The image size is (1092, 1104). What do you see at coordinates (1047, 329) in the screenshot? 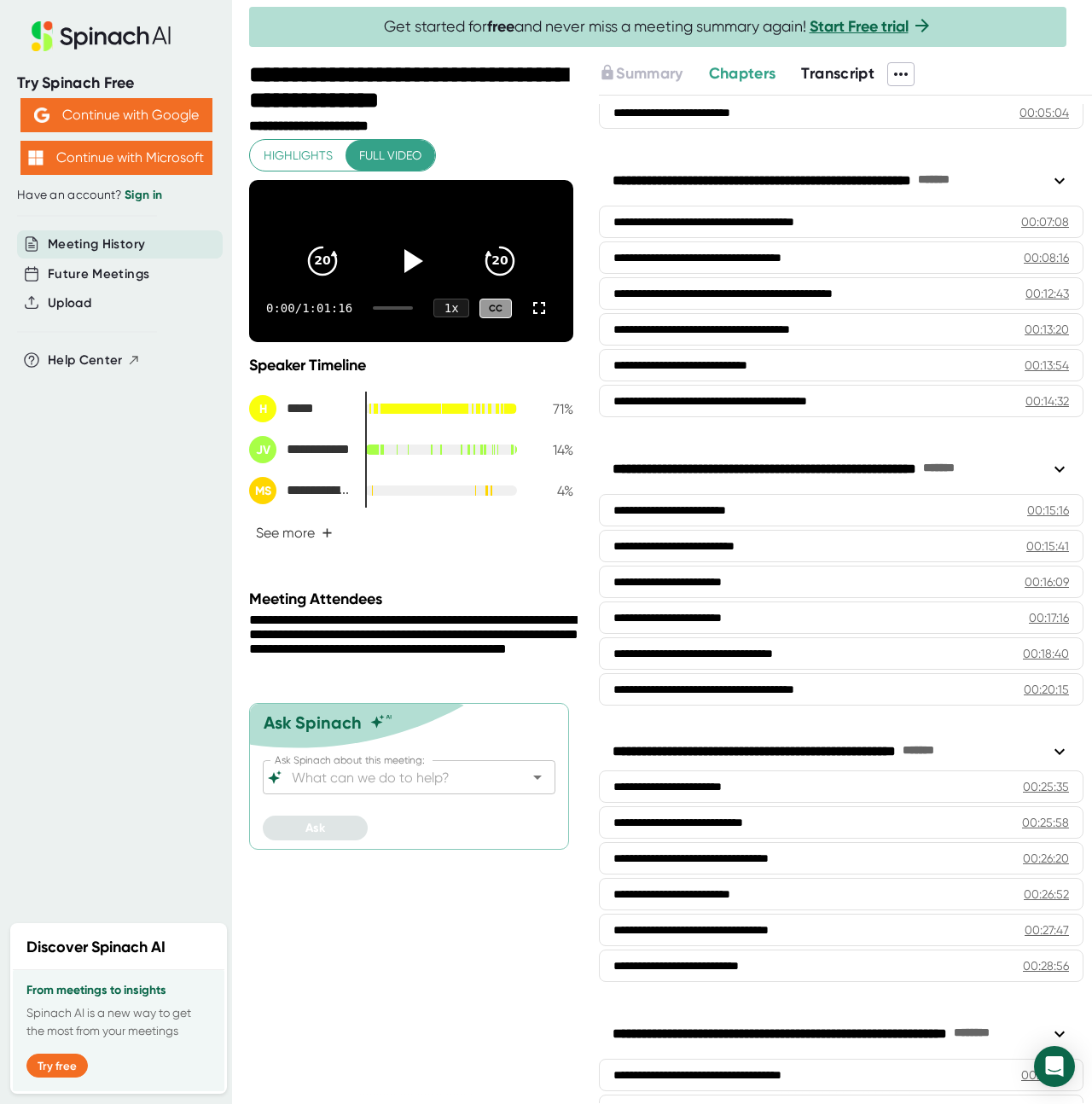
I see `div: 00:13:20` at bounding box center [1047, 329].